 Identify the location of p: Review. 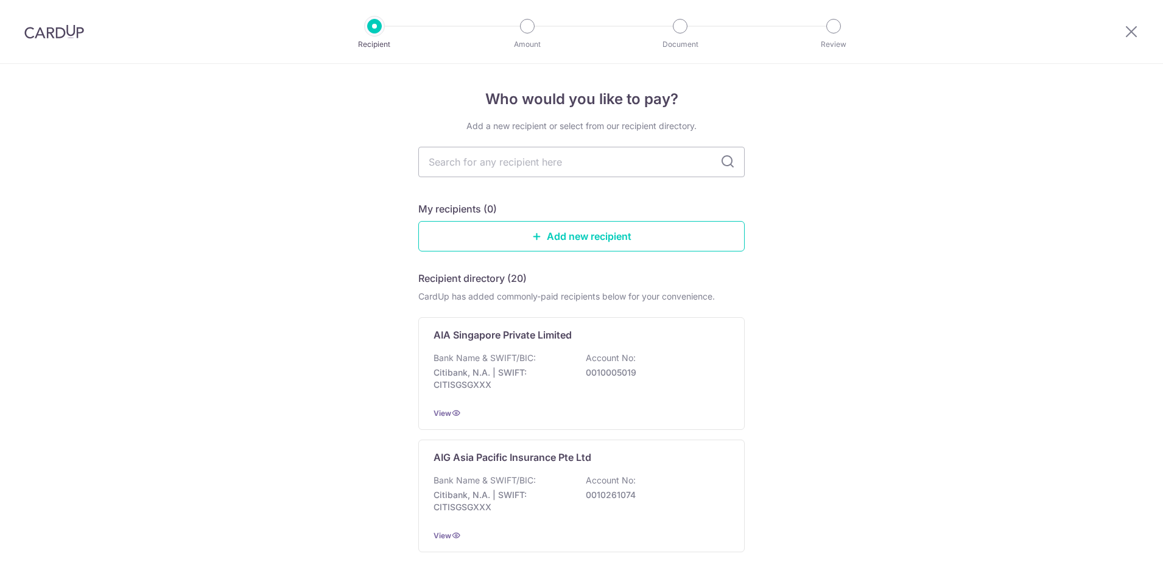
(833, 44).